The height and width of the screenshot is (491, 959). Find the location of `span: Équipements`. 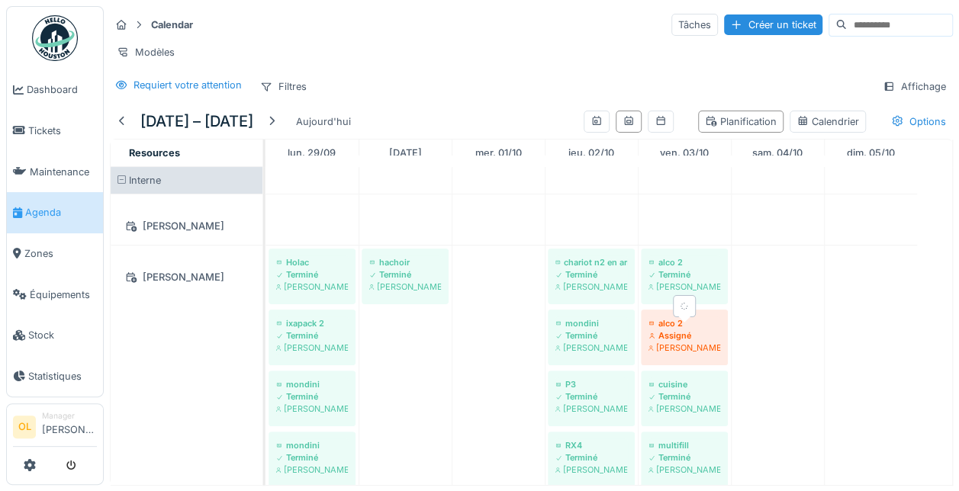

span: Équipements is located at coordinates (63, 294).